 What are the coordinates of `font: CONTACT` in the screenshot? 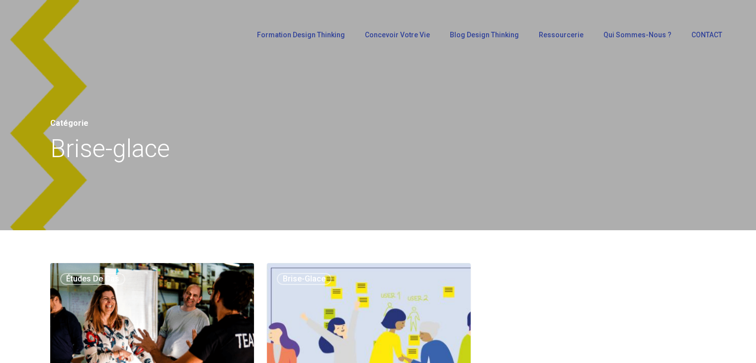 It's located at (707, 35).